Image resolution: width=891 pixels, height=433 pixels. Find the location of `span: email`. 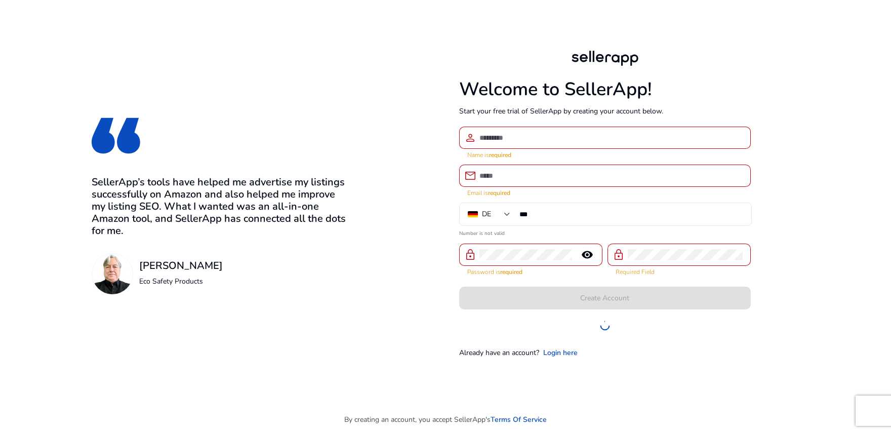

span: email is located at coordinates (470, 176).